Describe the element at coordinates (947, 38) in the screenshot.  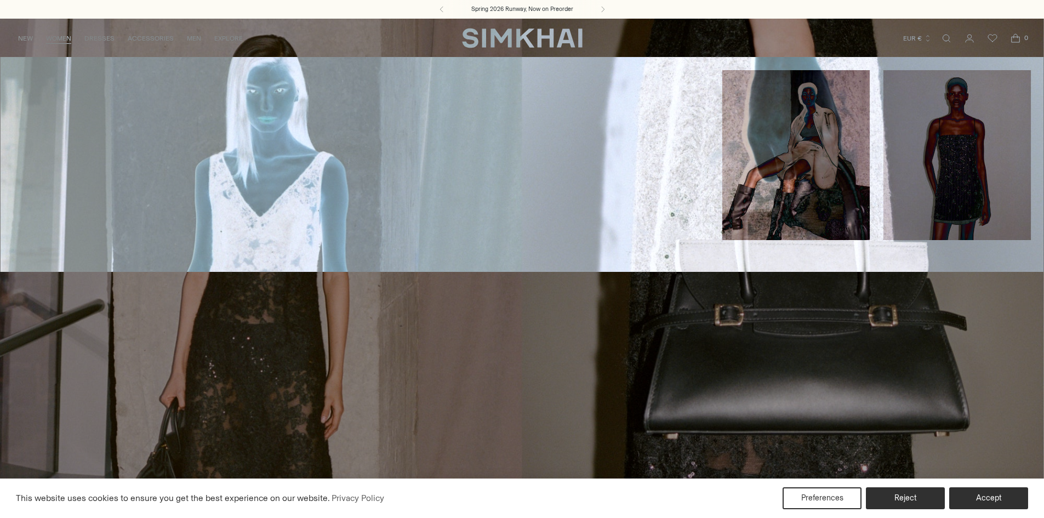
I see `a: Open search modal` at that location.